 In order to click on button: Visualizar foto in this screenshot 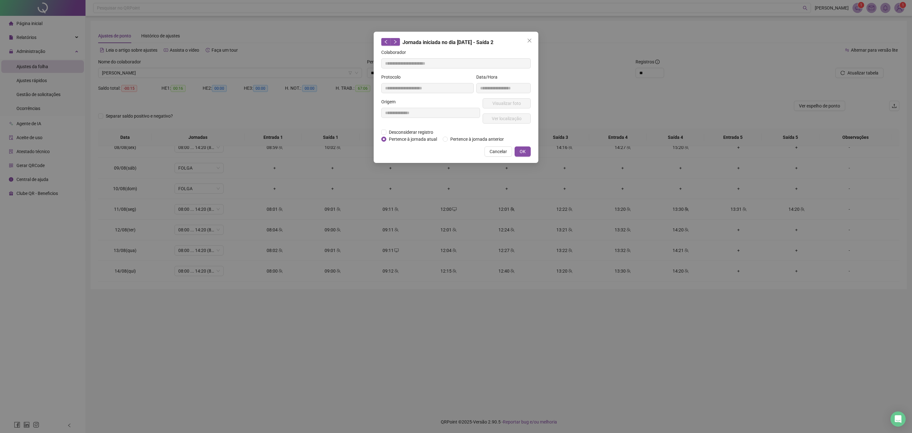, I will do `click(507, 103)`.